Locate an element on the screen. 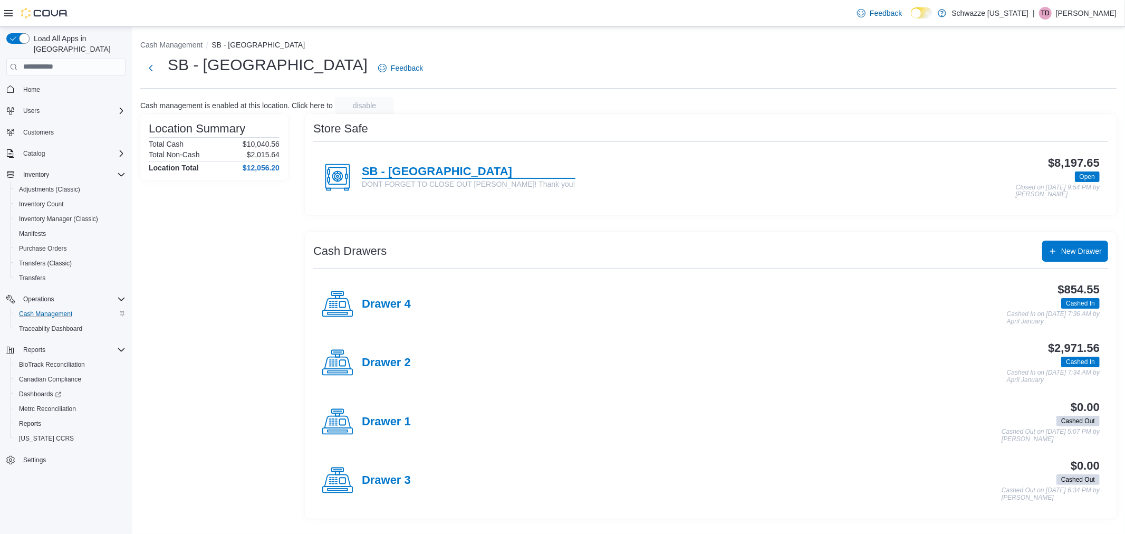  button: Transfers (Classic) is located at coordinates (70, 263).